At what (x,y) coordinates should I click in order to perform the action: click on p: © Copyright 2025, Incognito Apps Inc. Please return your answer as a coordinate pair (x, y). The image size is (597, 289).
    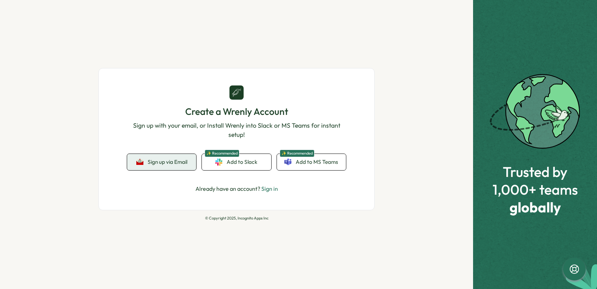
    Looking at the image, I should click on (236, 218).